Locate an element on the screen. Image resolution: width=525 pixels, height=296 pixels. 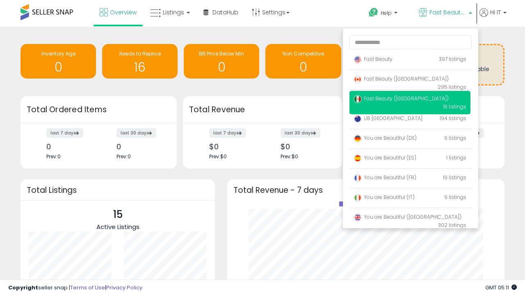
h3: Total Revenue is located at coordinates (263, 110).